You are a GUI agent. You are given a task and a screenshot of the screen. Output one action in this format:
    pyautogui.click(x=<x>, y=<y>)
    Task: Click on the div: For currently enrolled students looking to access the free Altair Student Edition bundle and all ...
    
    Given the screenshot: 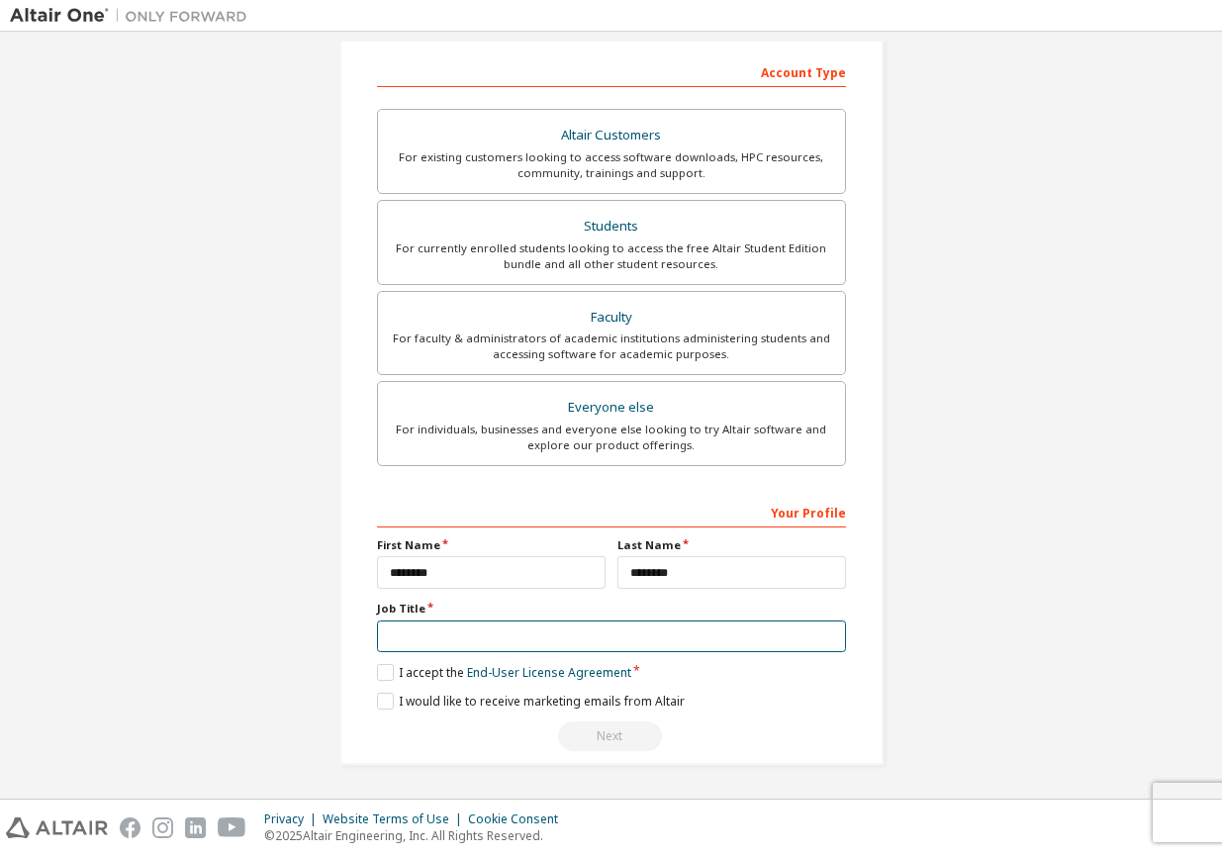 What is the action you would take?
    pyautogui.click(x=612, y=256)
    